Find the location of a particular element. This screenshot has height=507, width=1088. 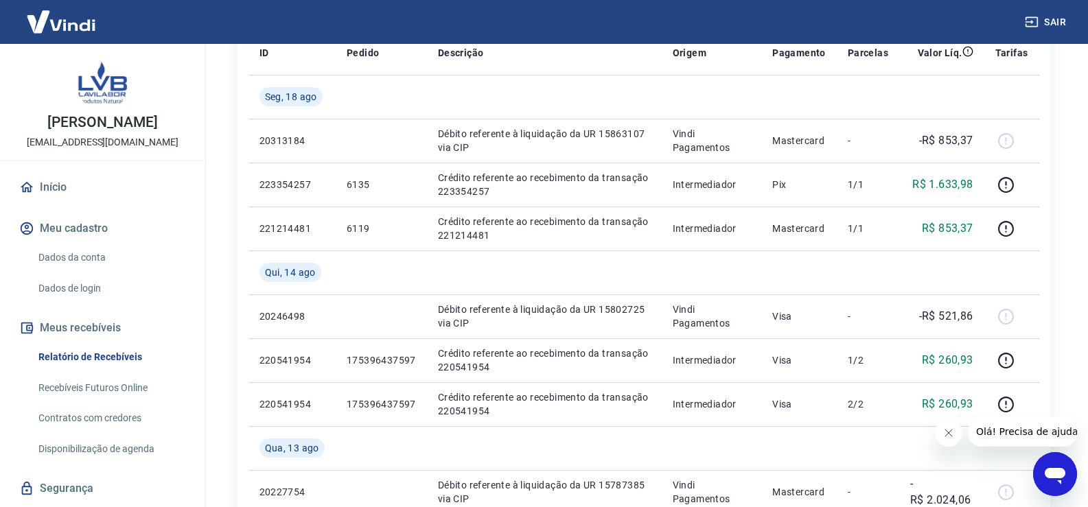

p: Crédito referente ao recebimento da transação 221214481 is located at coordinates (544, 229).